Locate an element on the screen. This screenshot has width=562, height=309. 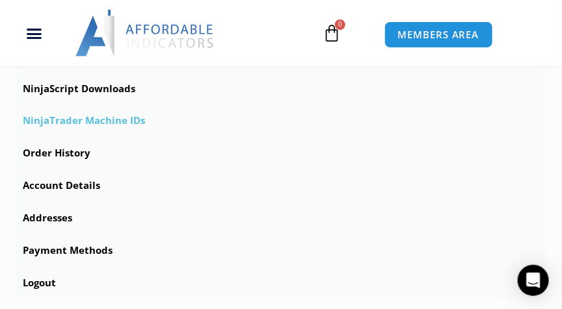
nav: Account pages is located at coordinates (281, 154).